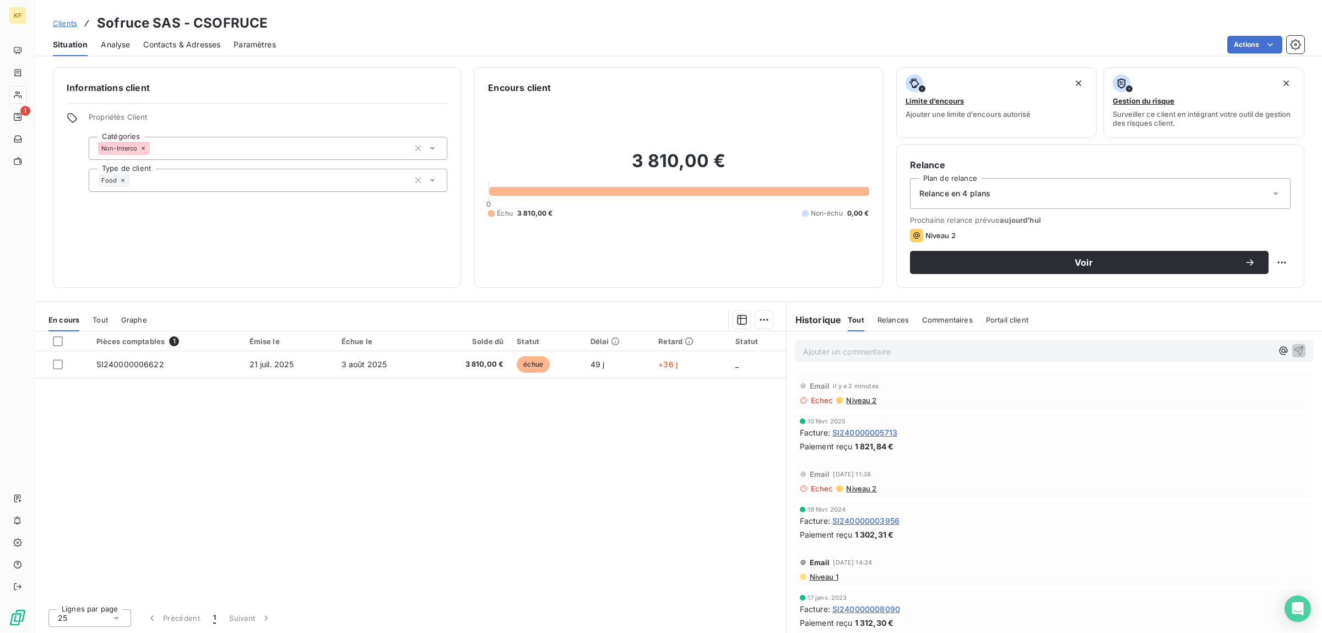 The width and height of the screenshot is (1322, 633). What do you see at coordinates (828, 597) in the screenshot?
I see `span: 17 janv. 2023` at bounding box center [828, 597].